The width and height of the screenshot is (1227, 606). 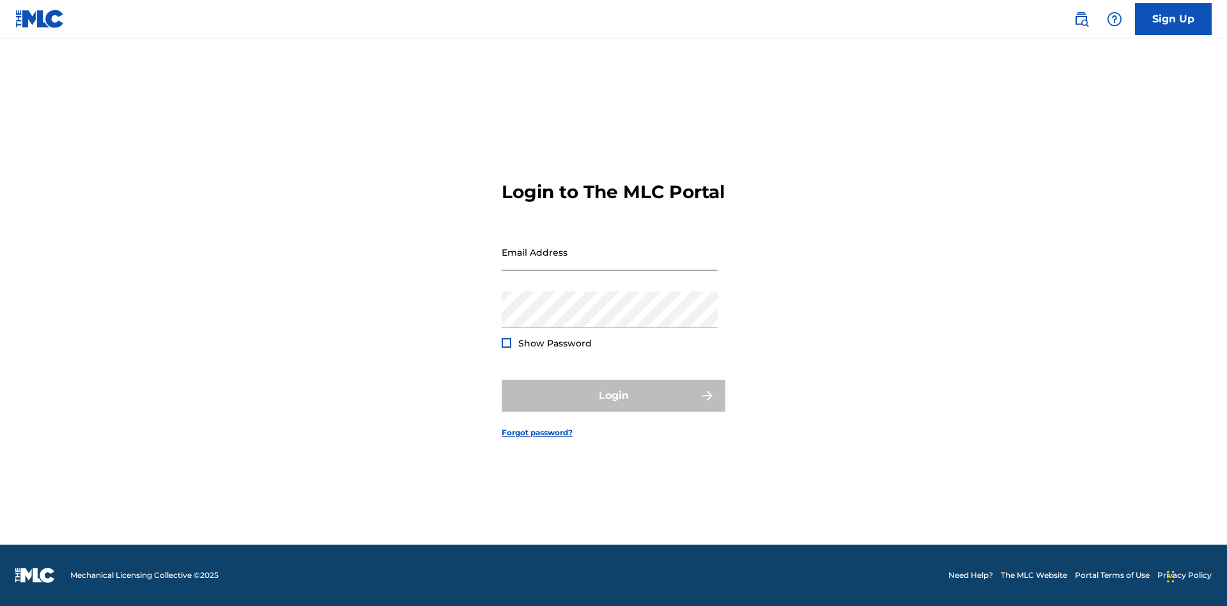 What do you see at coordinates (537, 433) in the screenshot?
I see `a: Forgot password?` at bounding box center [537, 433].